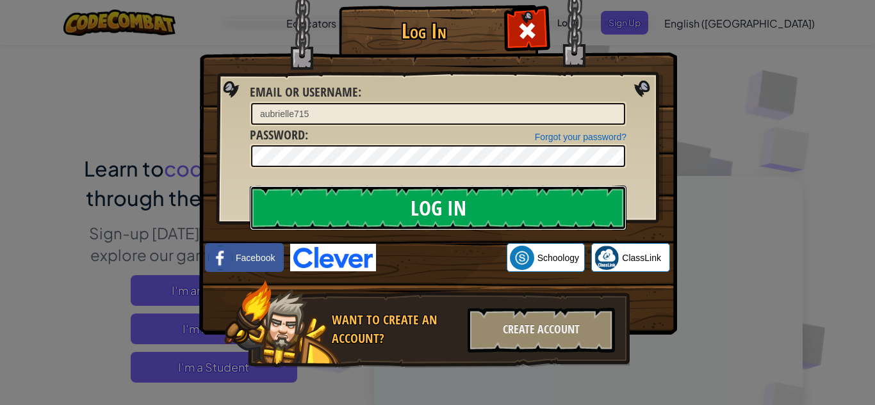 This screenshot has width=875, height=405. Describe the element at coordinates (423, 31) in the screenshot. I see `h1: Log In` at that location.